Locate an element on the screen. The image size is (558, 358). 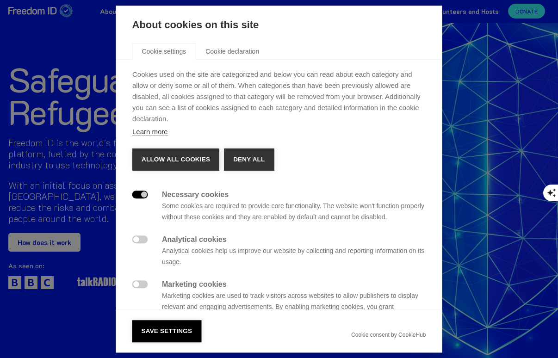
p: Marketing cookies are used to track visitors across websites to allow publishers to display relev... is located at coordinates (294, 307).